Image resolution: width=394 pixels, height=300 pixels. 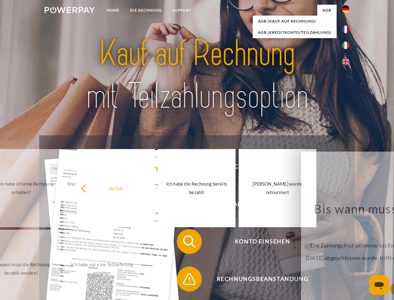 I want to click on img: qb_search.svg, so click(x=189, y=241).